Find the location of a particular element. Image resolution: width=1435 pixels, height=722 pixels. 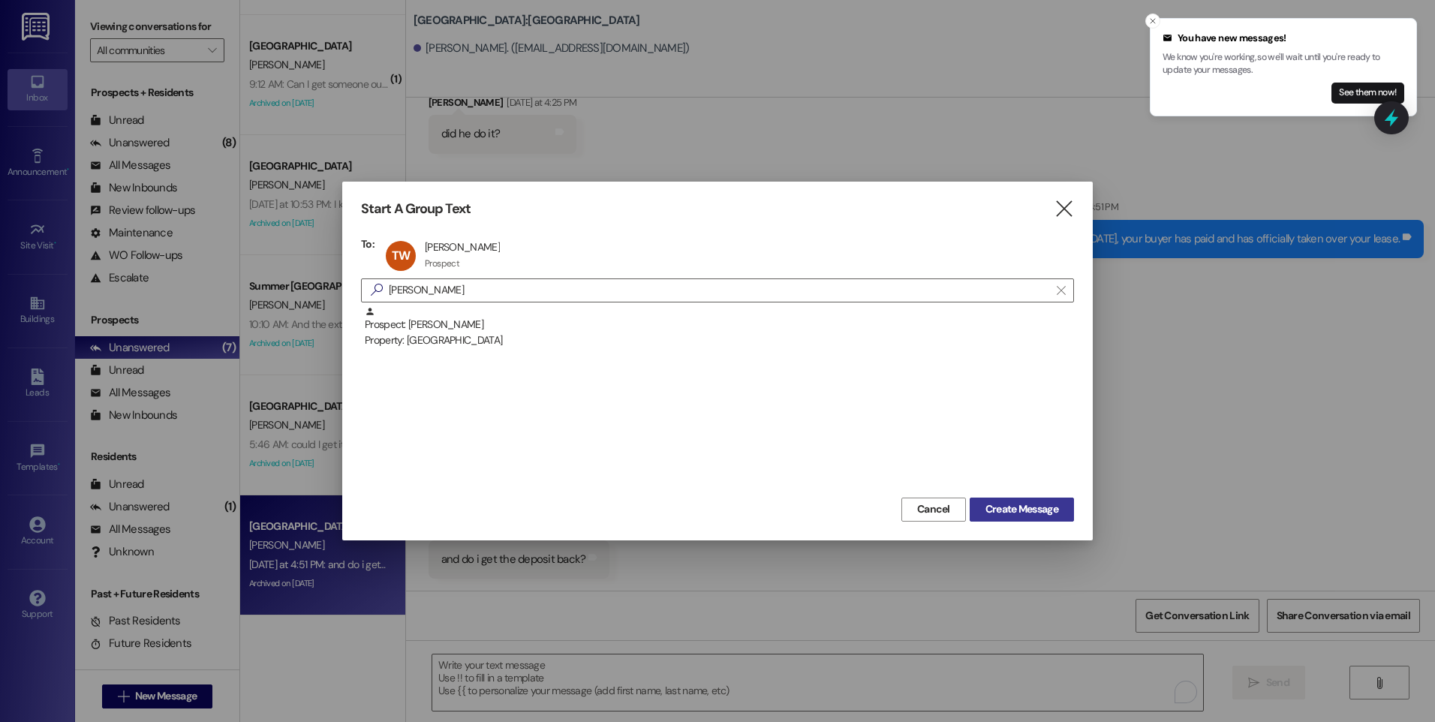

button: See them now! is located at coordinates (1368, 93).